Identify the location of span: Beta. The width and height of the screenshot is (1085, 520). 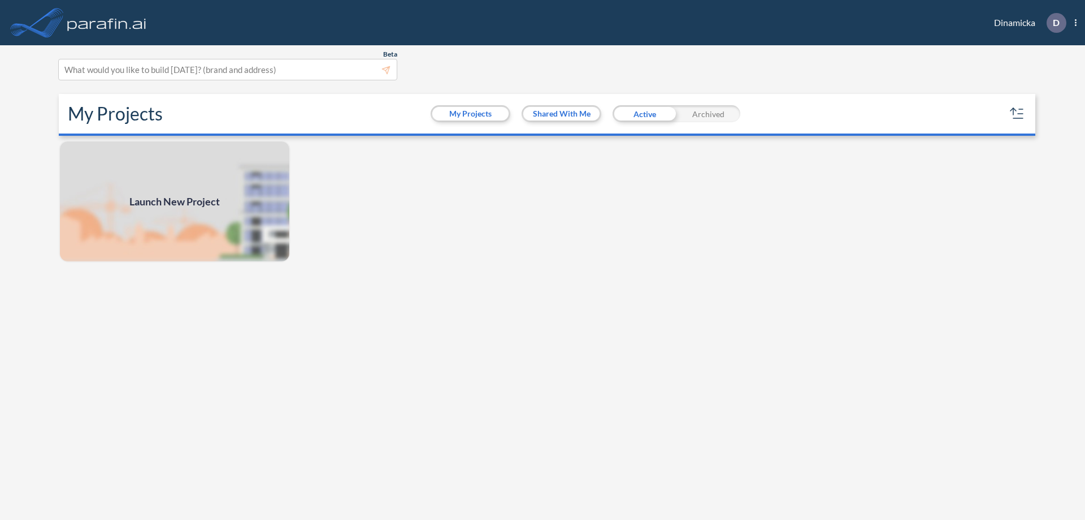
(390, 54).